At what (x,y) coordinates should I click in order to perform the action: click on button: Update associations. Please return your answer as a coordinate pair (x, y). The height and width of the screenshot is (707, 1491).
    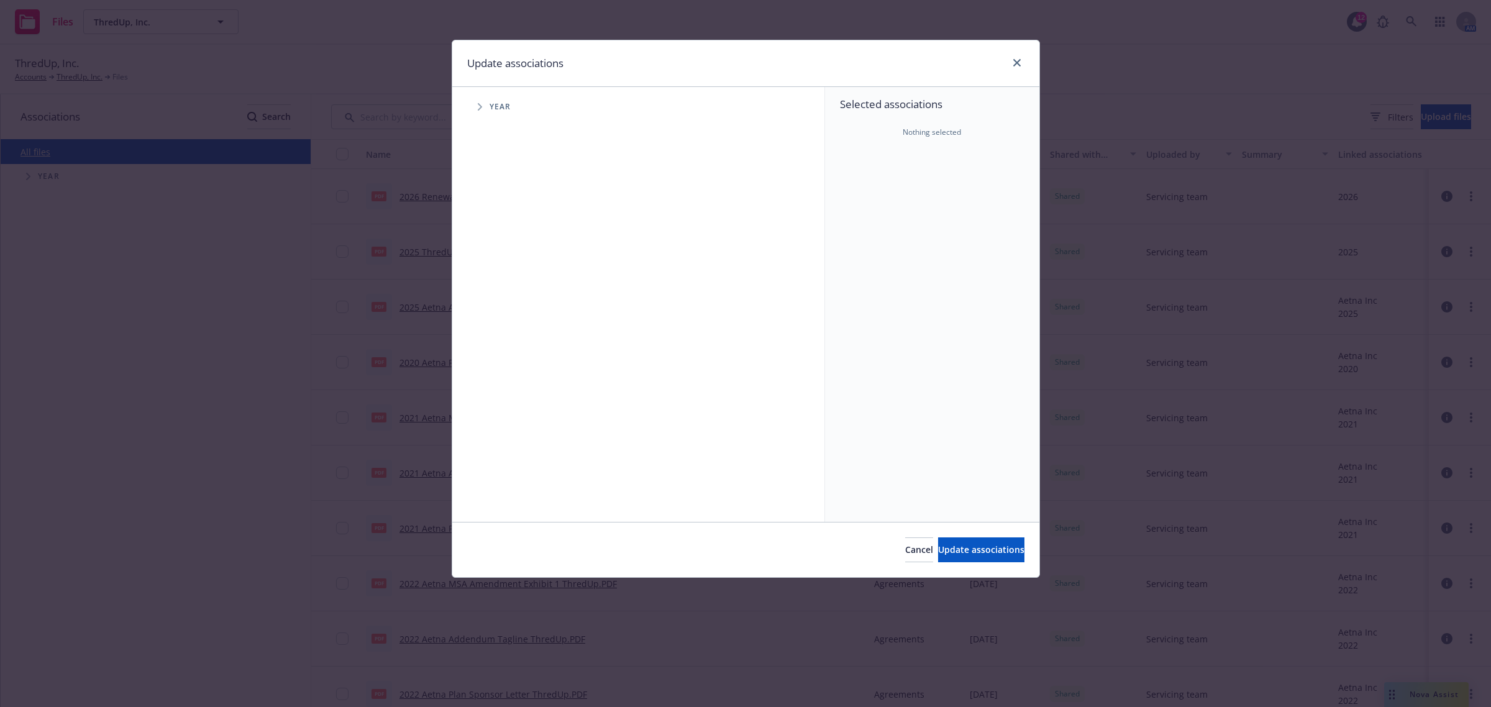
    Looking at the image, I should click on (981, 550).